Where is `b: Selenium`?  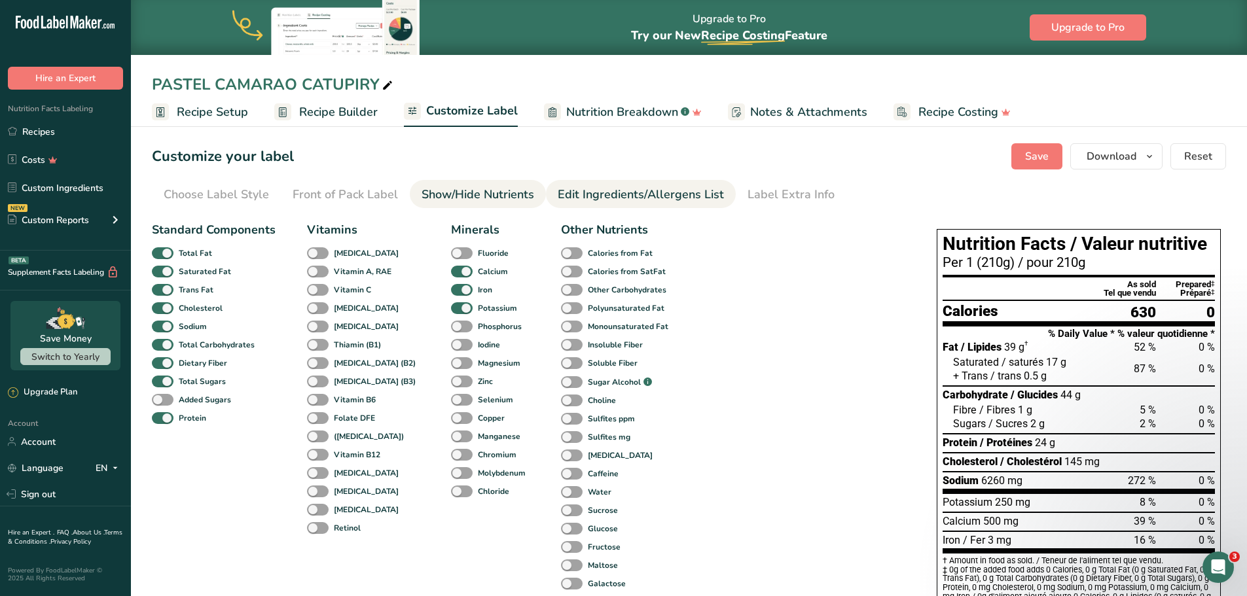 b: Selenium is located at coordinates (496, 400).